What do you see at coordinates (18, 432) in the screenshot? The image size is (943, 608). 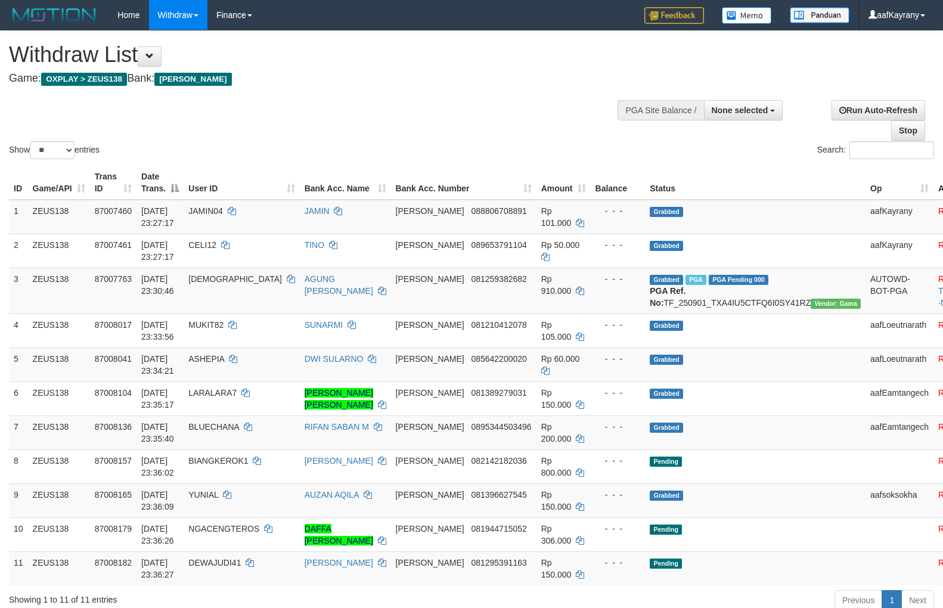 I see `td: 7` at bounding box center [18, 432].